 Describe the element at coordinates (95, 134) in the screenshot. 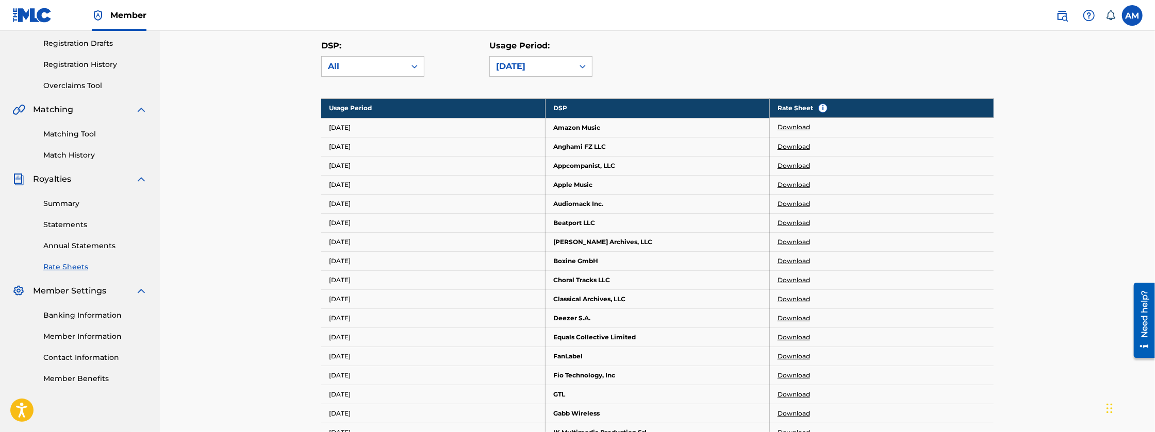

I see `a: Matching Tool` at that location.